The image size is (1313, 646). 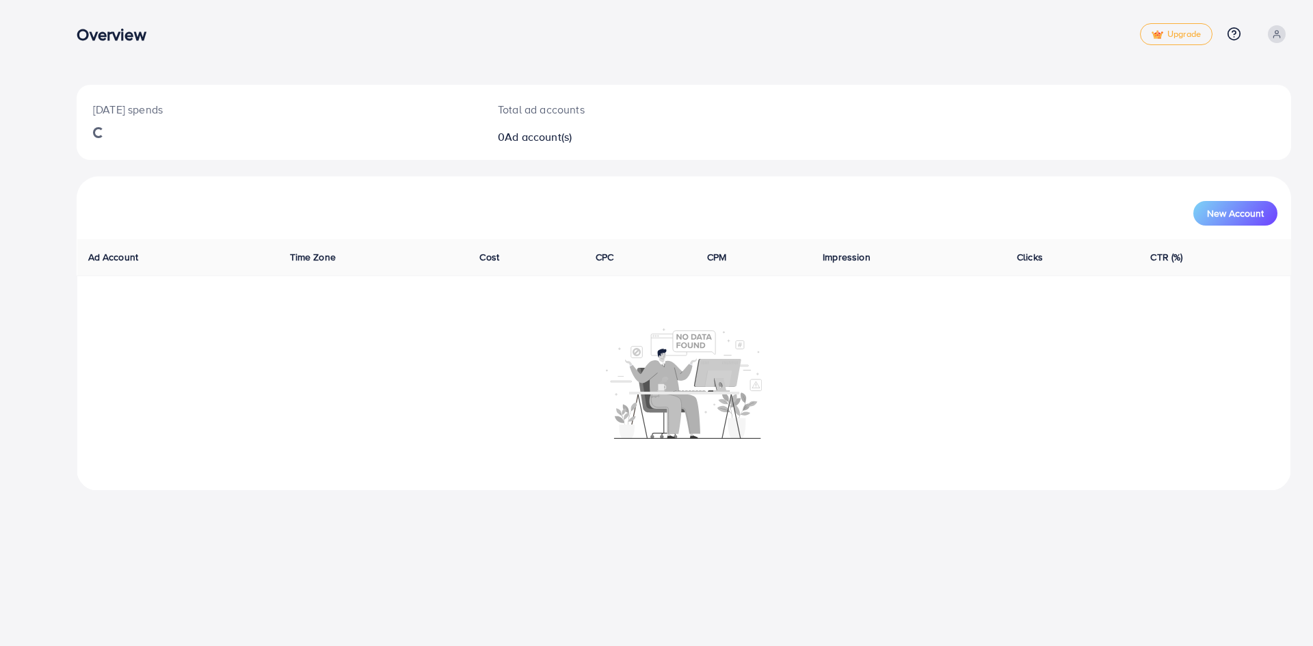 What do you see at coordinates (313, 257) in the screenshot?
I see `span: Time Zone` at bounding box center [313, 257].